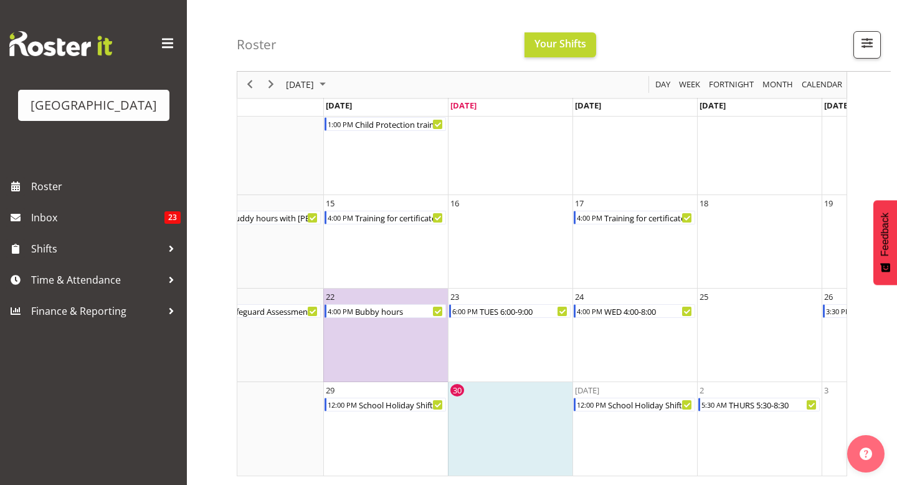  Describe the element at coordinates (867, 45) in the screenshot. I see `button: Filter Shifts` at that location.